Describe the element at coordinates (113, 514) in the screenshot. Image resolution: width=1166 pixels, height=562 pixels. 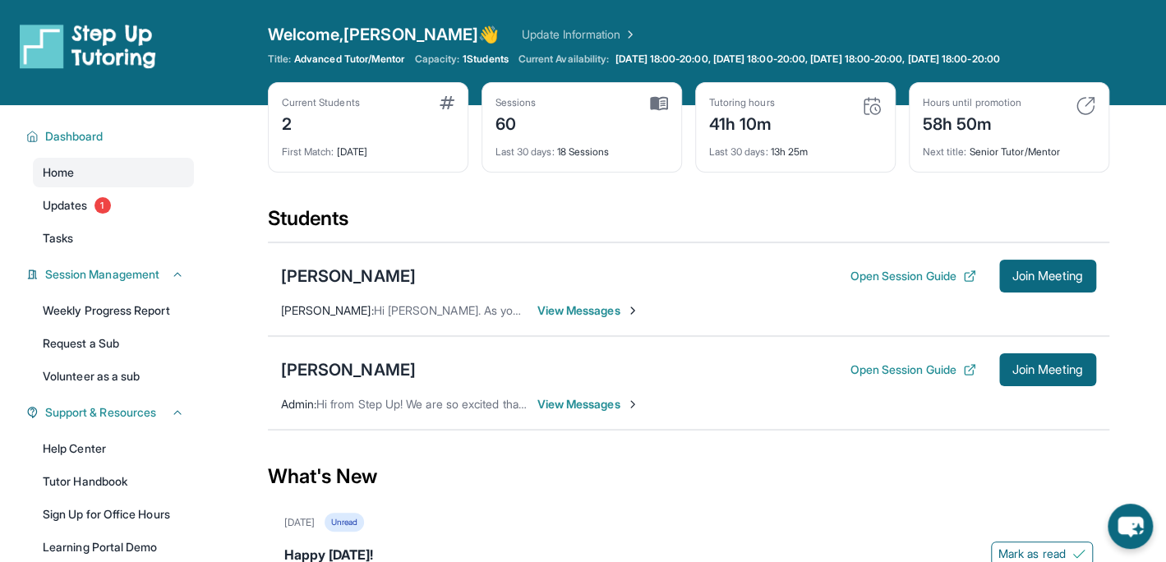
I see `a: Sign Up for Office Hours` at that location.